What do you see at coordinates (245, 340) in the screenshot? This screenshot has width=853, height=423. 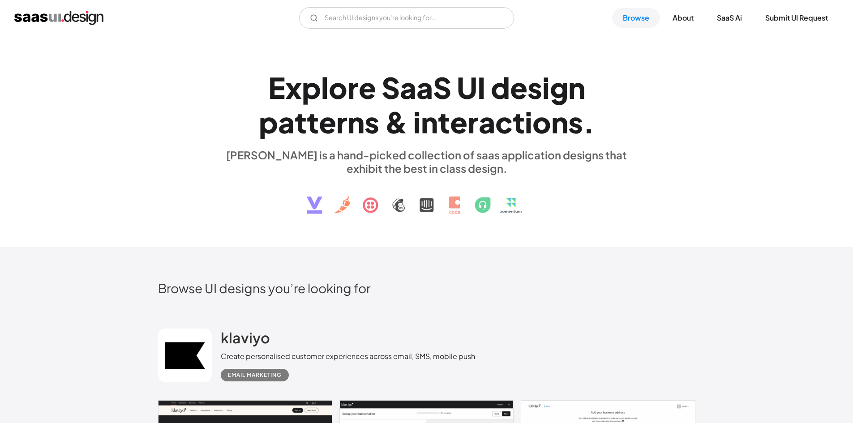 I see `a: klaviyo` at bounding box center [245, 340].